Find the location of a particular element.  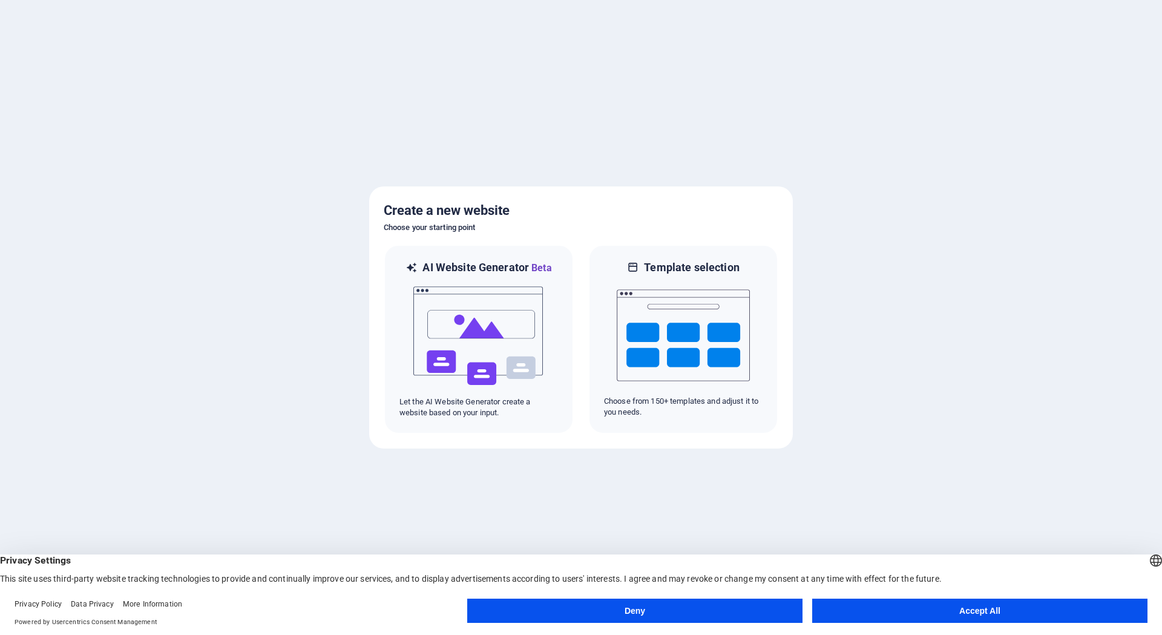

div: Template selectionChoose from 150+ templates and adjust it to you needs. is located at coordinates (683, 339).